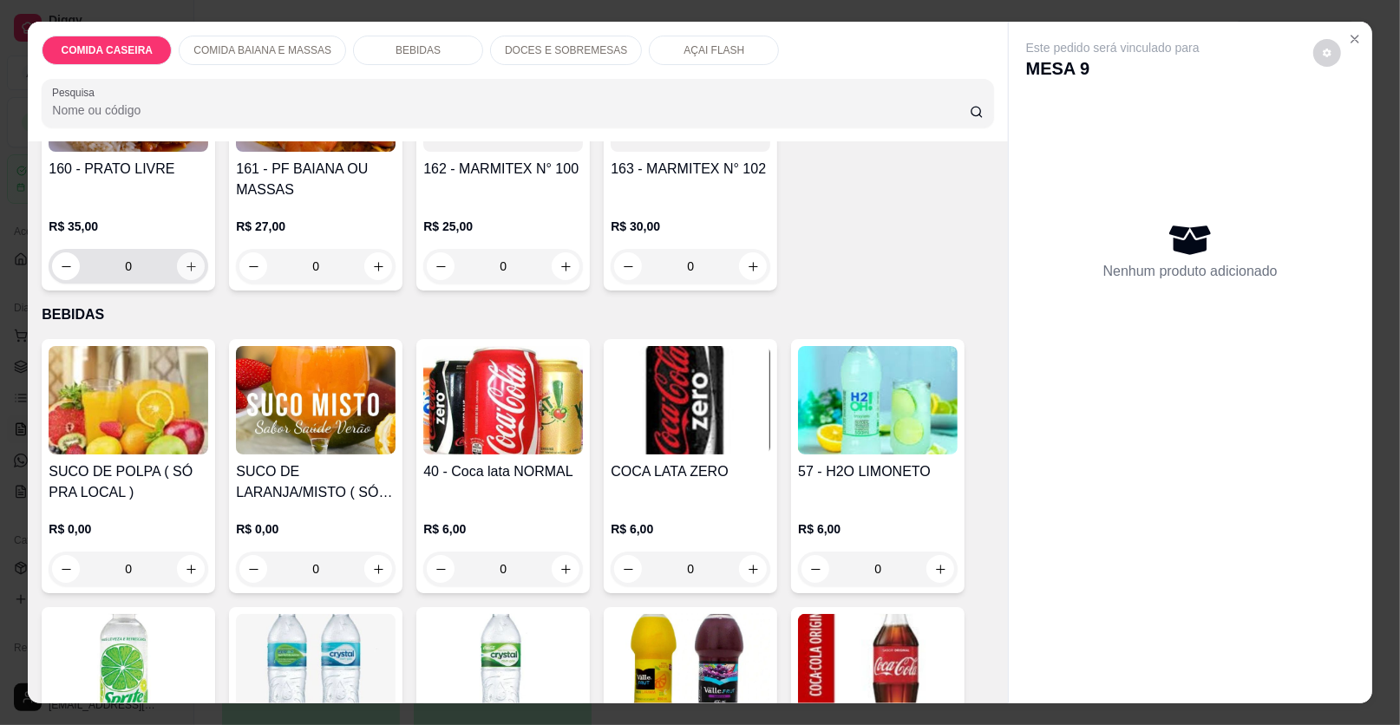 This screenshot has height=725, width=1400. What do you see at coordinates (128, 482) in the screenshot?
I see `h4: SUCO DE POLPA ( SÓ PRA LOCAL )` at bounding box center [128, 482].